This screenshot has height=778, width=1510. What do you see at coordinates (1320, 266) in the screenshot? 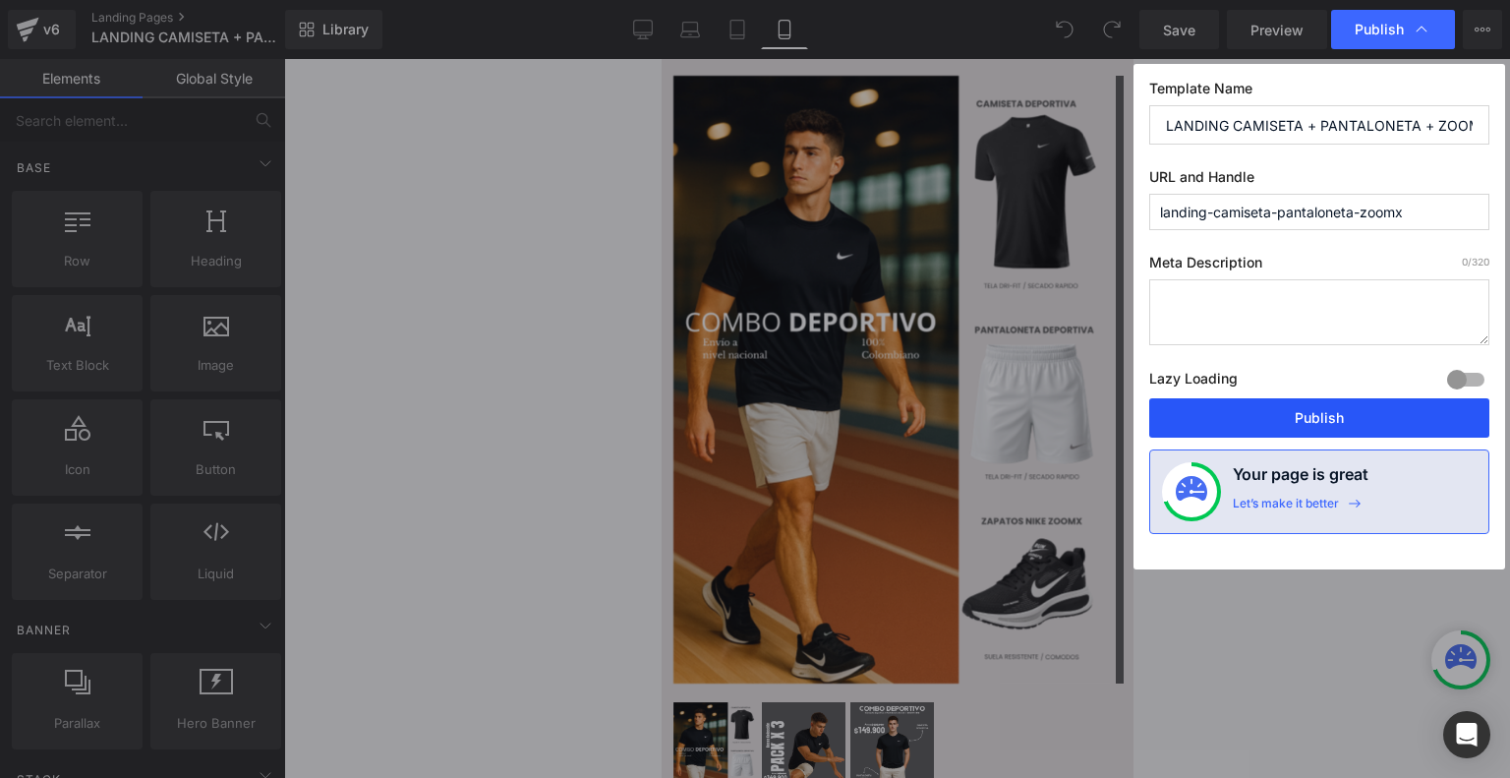
I see `label: Meta Description` at bounding box center [1320, 266].